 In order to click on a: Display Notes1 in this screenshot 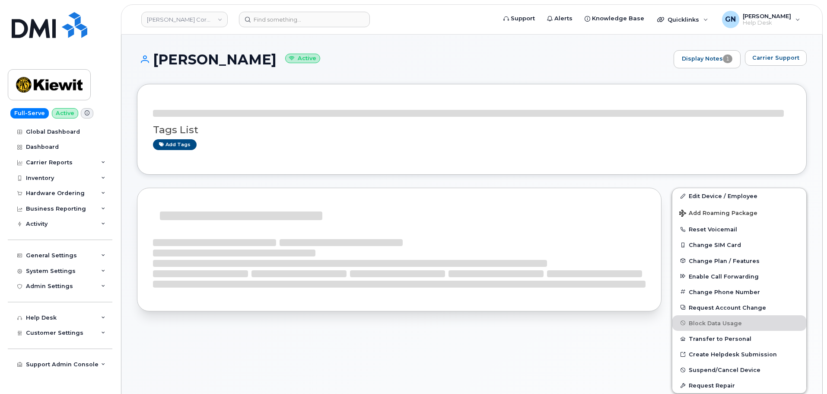, I will do `click(707, 59)`.